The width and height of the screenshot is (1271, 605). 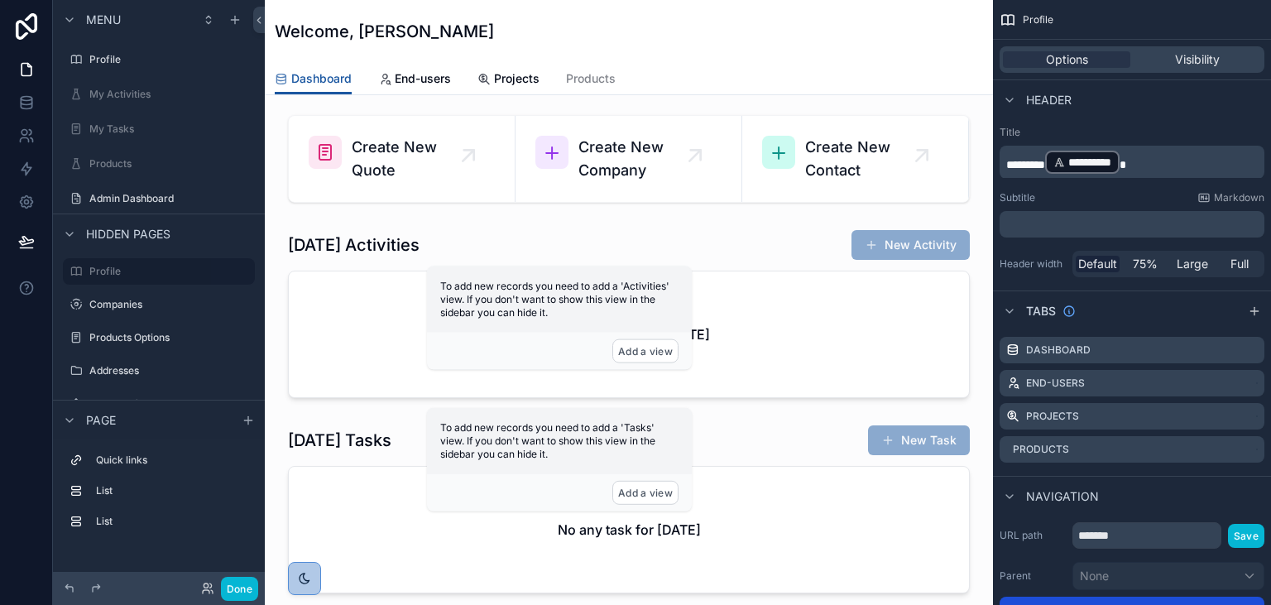 I want to click on a: Markdown, so click(x=1230, y=198).